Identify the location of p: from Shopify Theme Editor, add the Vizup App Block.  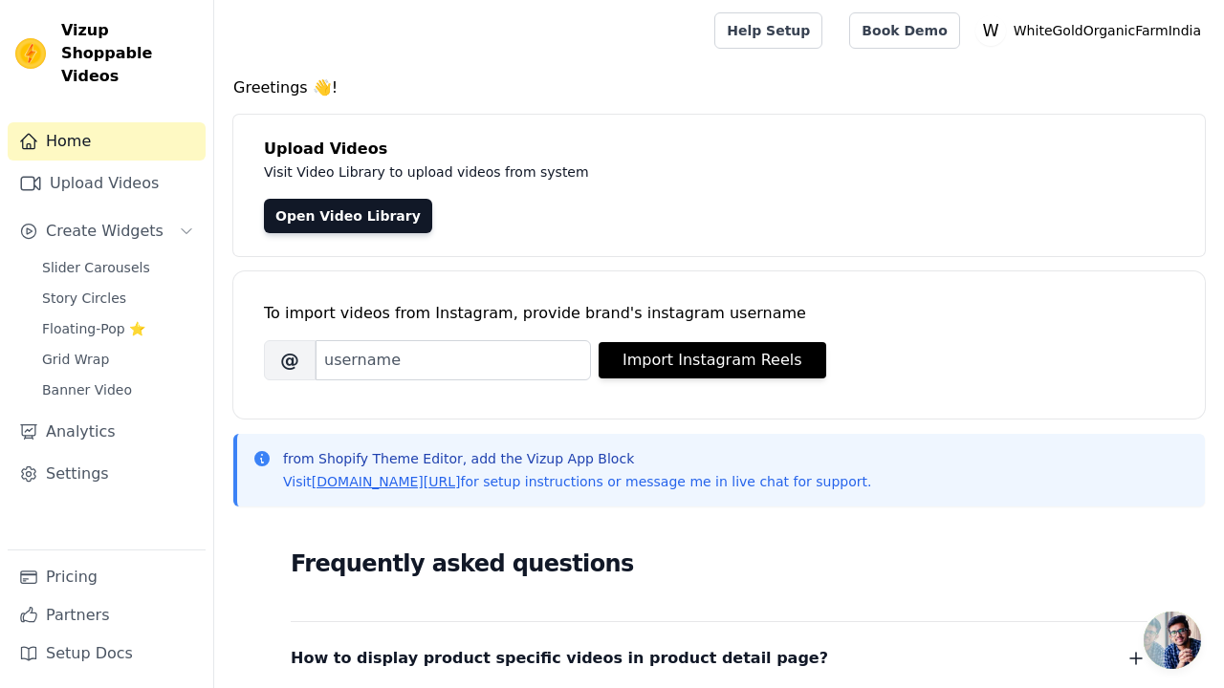
(576, 459).